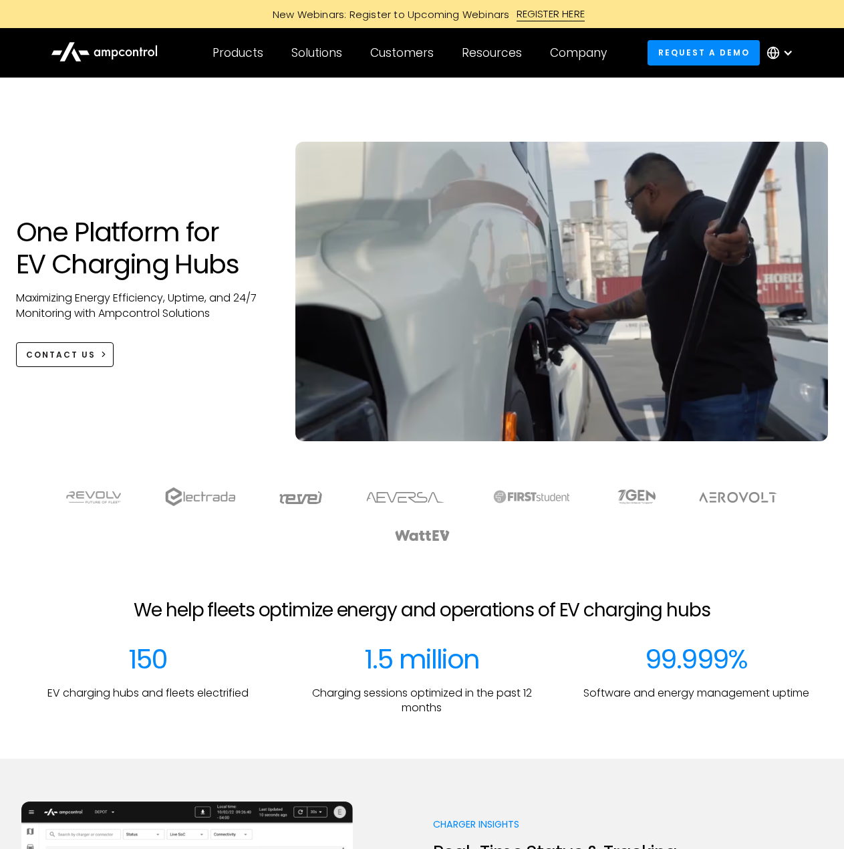  I want to click on a: New Webinars: Register to Upcoming WebinarsREGISTER HERE, so click(423, 14).